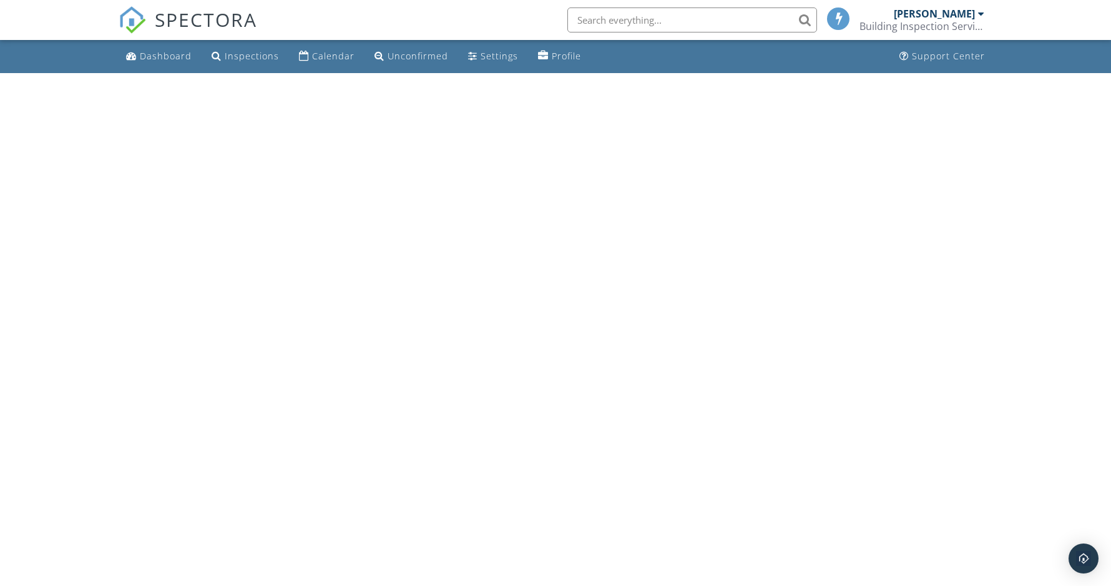 This screenshot has height=586, width=1111. What do you see at coordinates (411, 56) in the screenshot?
I see `a: Unconfirmed` at bounding box center [411, 56].